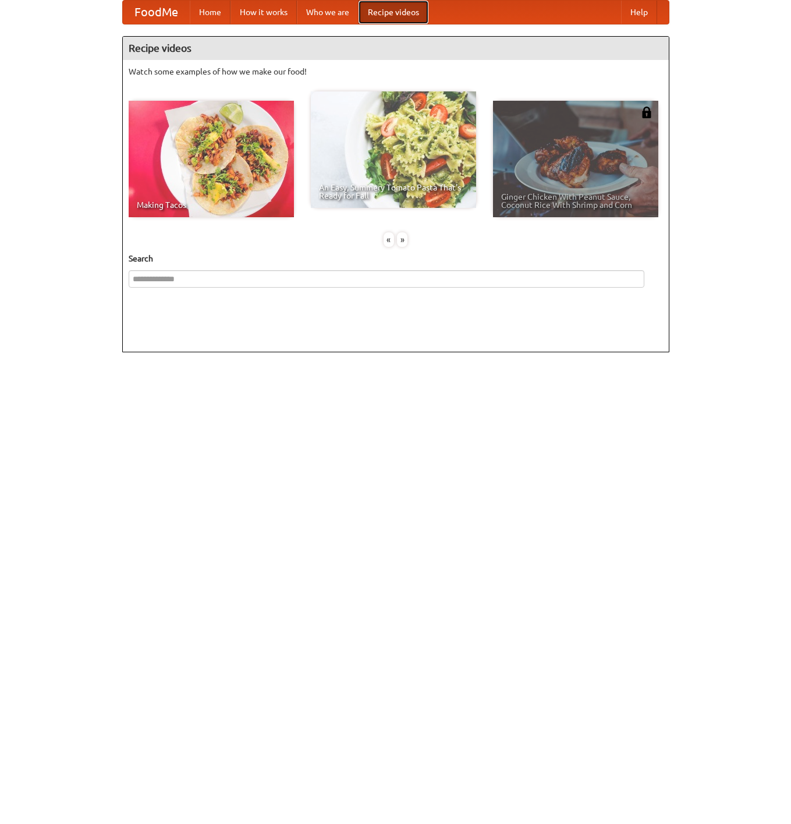  I want to click on a: Home, so click(210, 12).